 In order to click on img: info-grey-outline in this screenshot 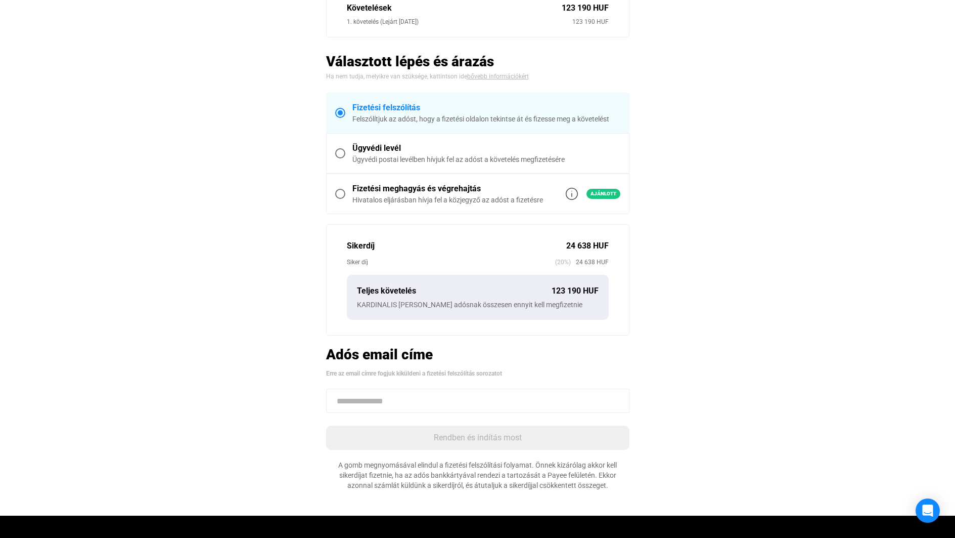, I will do `click(572, 194)`.